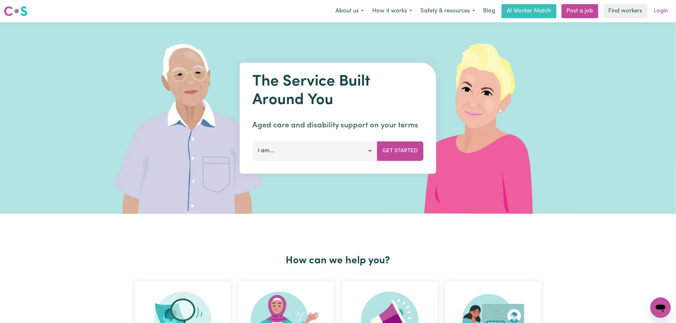  Describe the element at coordinates (338, 126) in the screenshot. I see `p: Aged care and disability support on your terms` at that location.